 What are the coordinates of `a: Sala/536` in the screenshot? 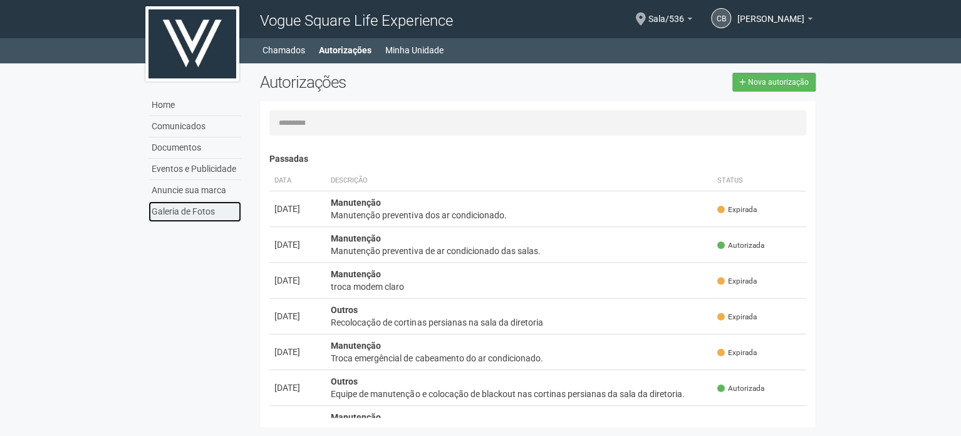 It's located at (671, 21).